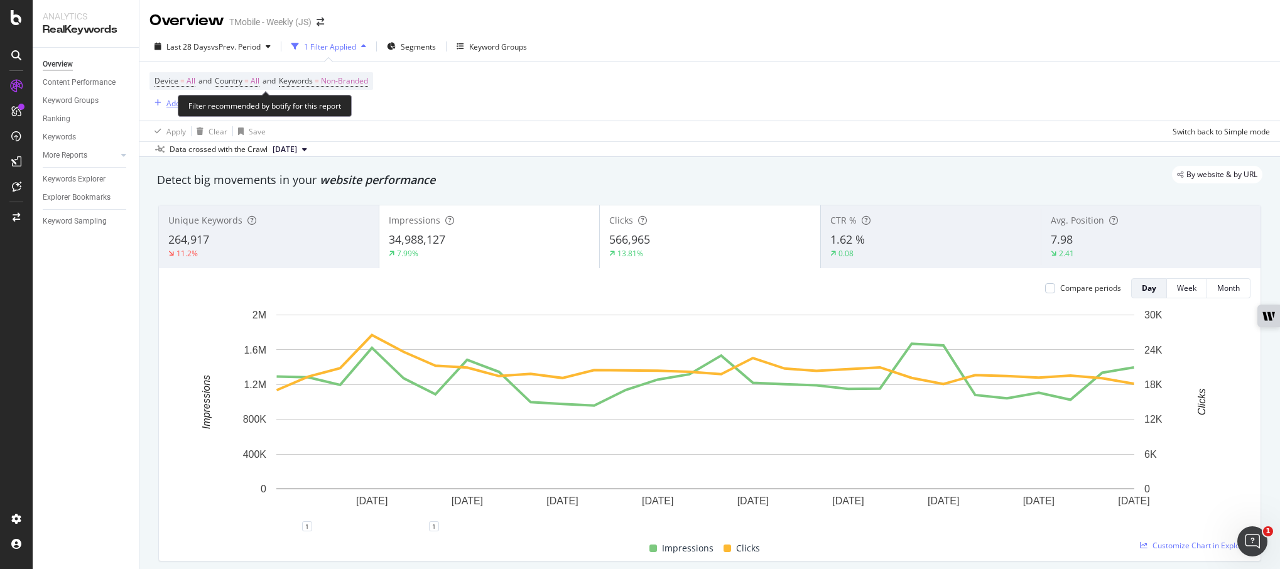  Describe the element at coordinates (218, 149) in the screenshot. I see `div: Data crossed with the Crawl` at that location.